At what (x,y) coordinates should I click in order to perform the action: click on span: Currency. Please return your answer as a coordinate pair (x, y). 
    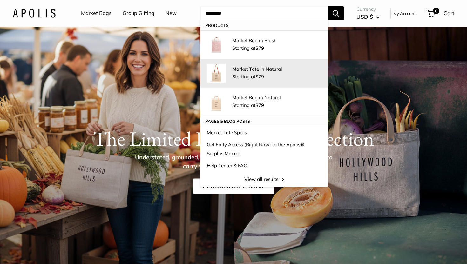
    Looking at the image, I should click on (368, 9).